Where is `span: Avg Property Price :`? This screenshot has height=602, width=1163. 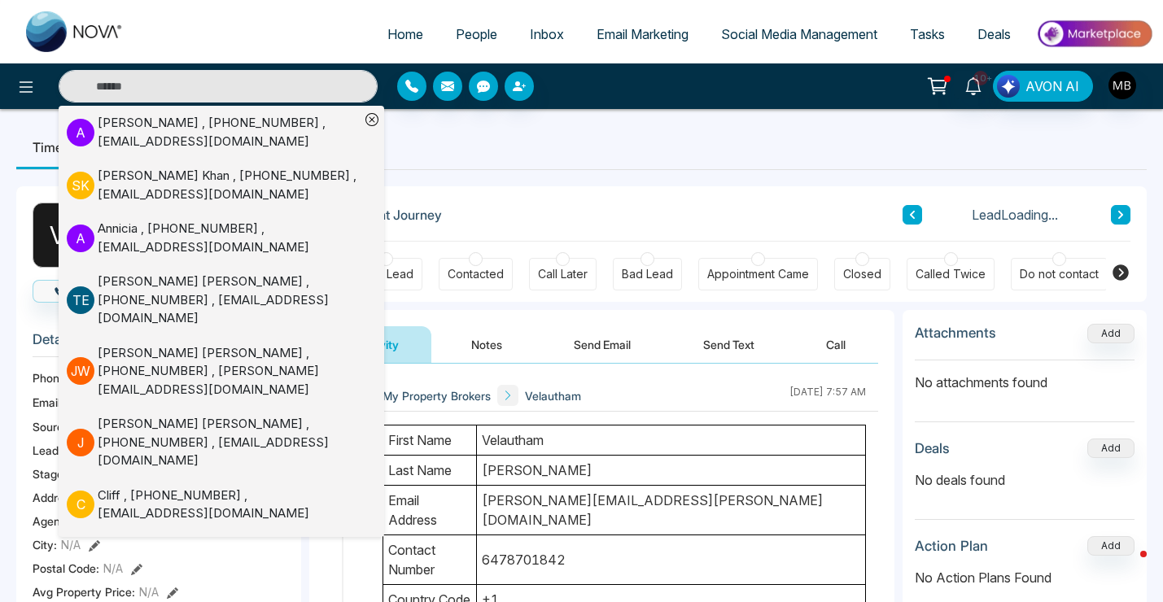 span: Avg Property Price : is located at coordinates (84, 592).